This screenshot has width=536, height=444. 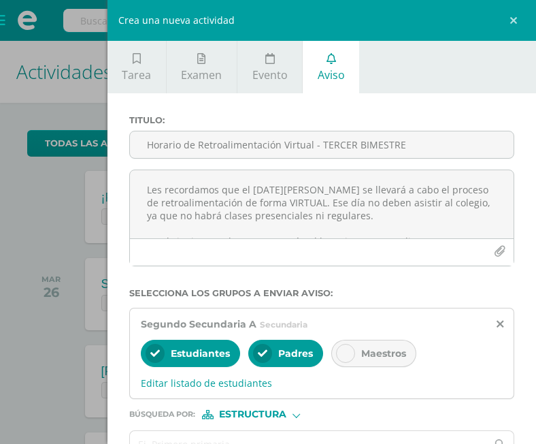 What do you see at coordinates (322, 120) in the screenshot?
I see `label: Titulo :` at bounding box center [322, 120].